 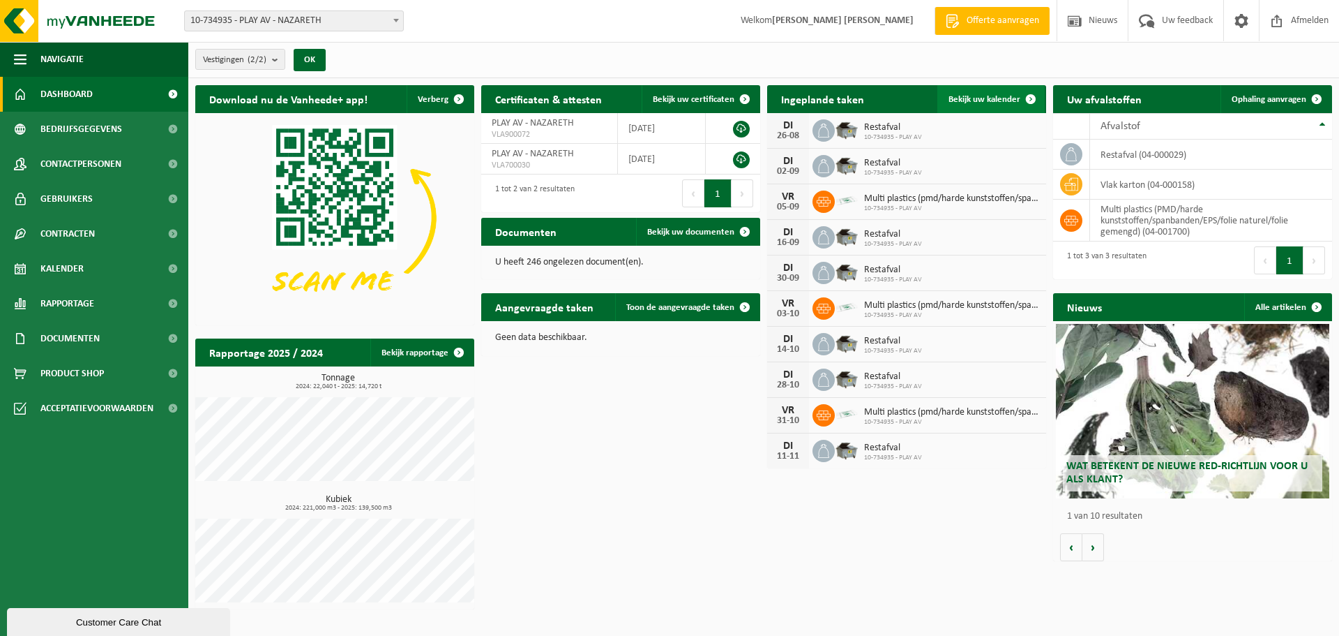 What do you see at coordinates (687, 307) in the screenshot?
I see `a: Toon de aangevraagde taken` at bounding box center [687, 307].